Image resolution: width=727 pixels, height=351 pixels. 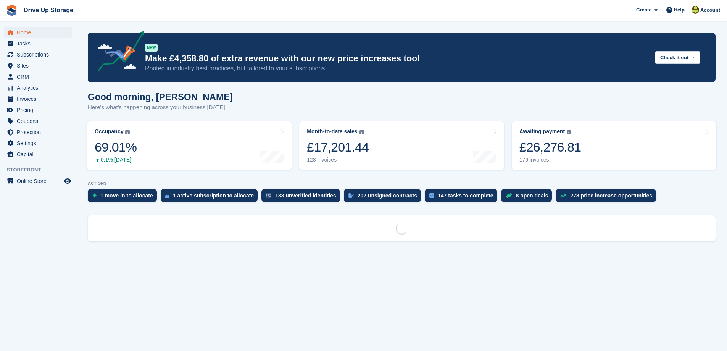 What do you see at coordinates (387, 195) in the screenshot?
I see `div: 202 unsigned contracts` at bounding box center [387, 195].